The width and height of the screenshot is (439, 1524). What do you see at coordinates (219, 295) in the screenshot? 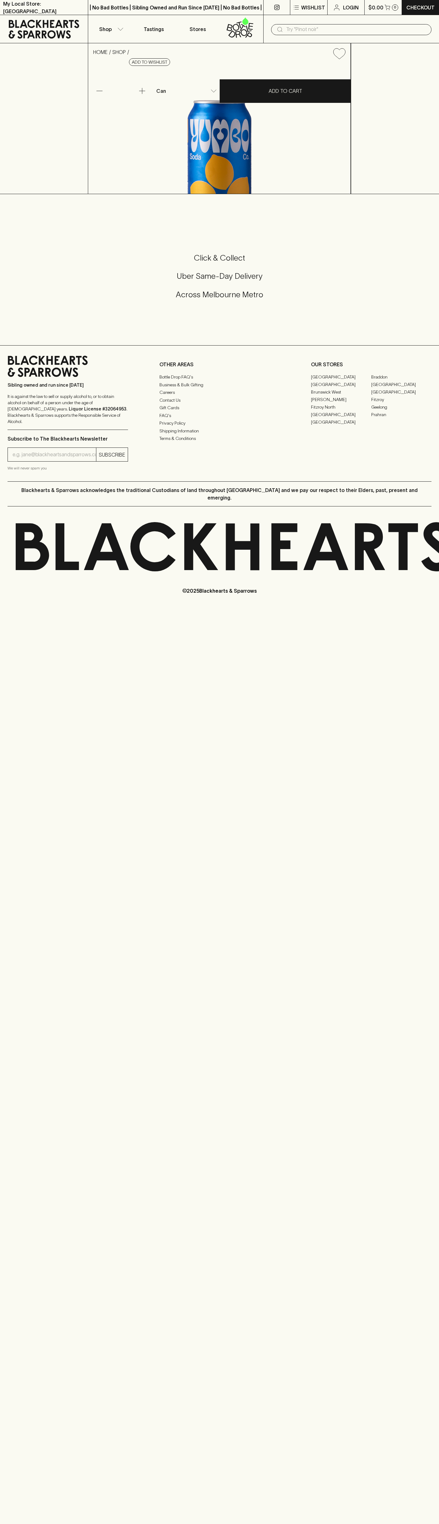
I see `h5: Across Melbourne Metro` at bounding box center [219, 295].